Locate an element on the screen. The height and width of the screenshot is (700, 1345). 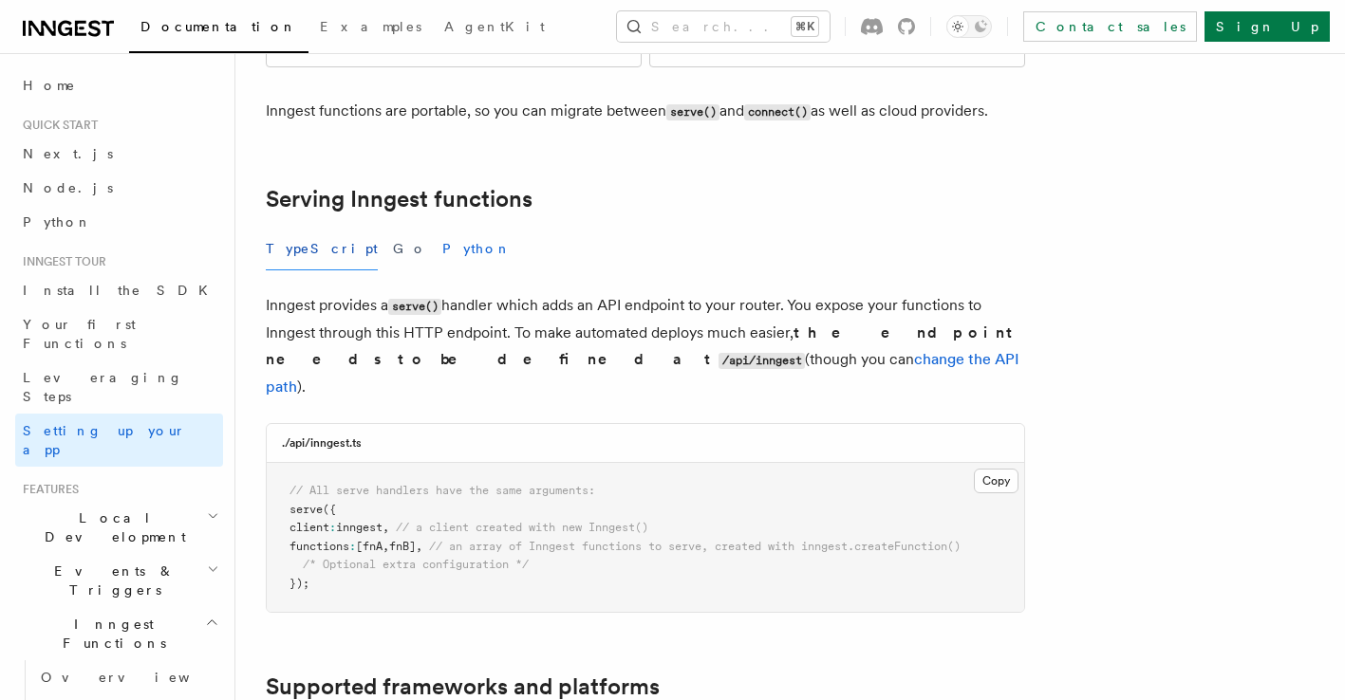
a: Leveraging Steps is located at coordinates (119, 387).